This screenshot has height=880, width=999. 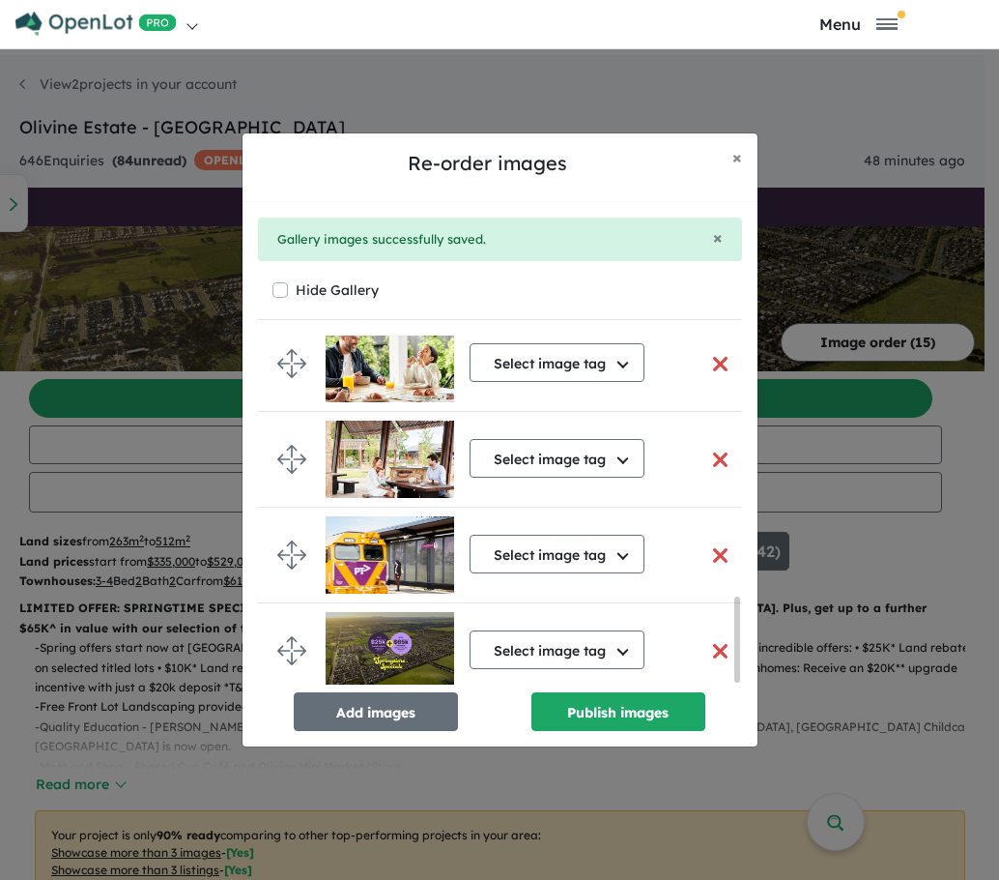 I want to click on h5: Re-order images, so click(x=487, y=163).